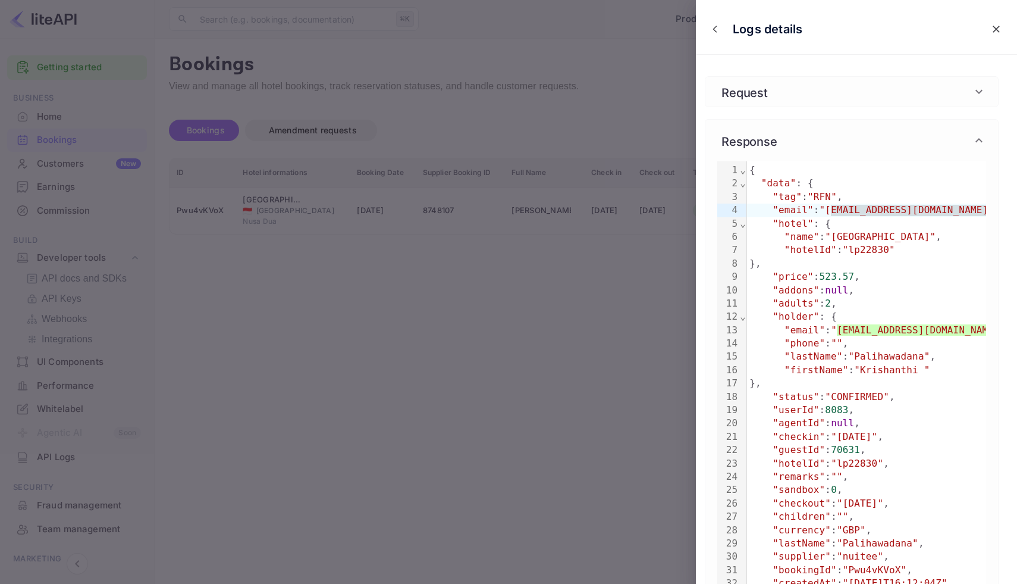  I want to click on div: 30, so click(728, 556).